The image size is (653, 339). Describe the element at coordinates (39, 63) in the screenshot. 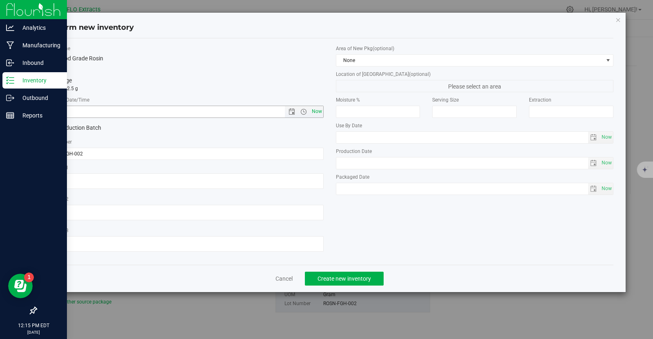

I see `p: Inbound` at that location.